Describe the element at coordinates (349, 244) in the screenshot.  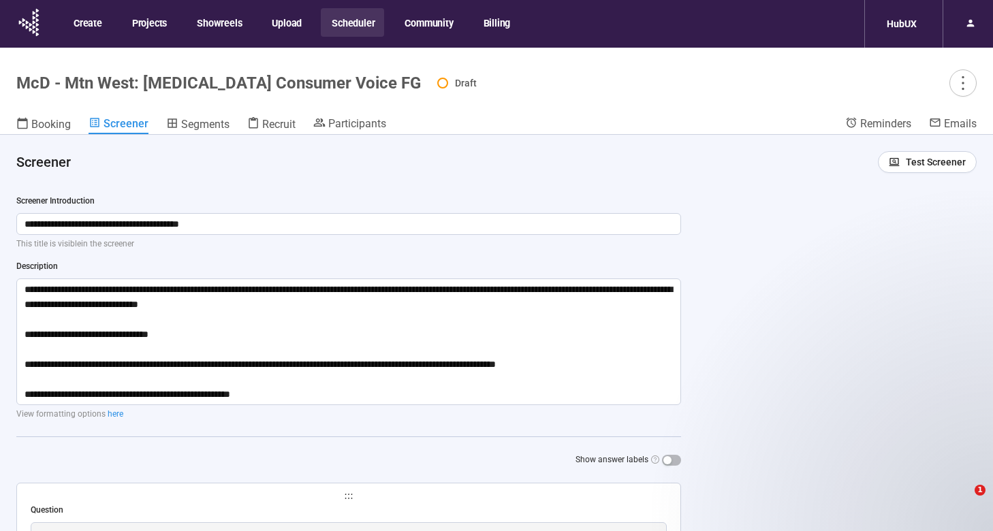
I see `p: This title is visible in the screener` at that location.